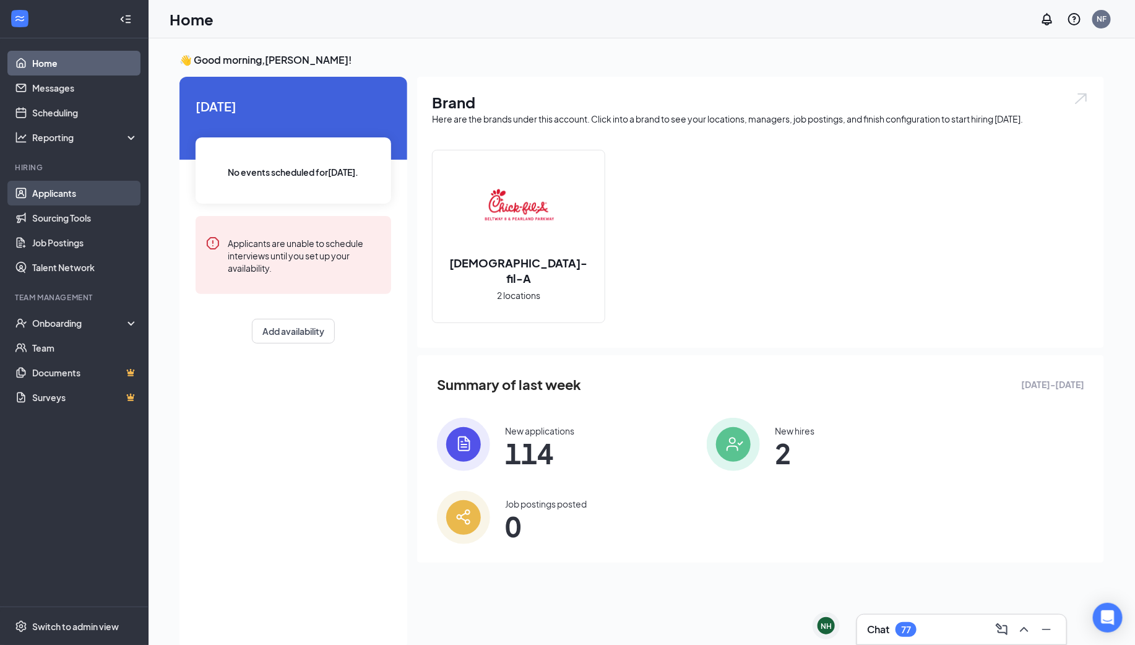 This screenshot has height=645, width=1135. Describe the element at coordinates (906, 630) in the screenshot. I see `div: 77` at that location.